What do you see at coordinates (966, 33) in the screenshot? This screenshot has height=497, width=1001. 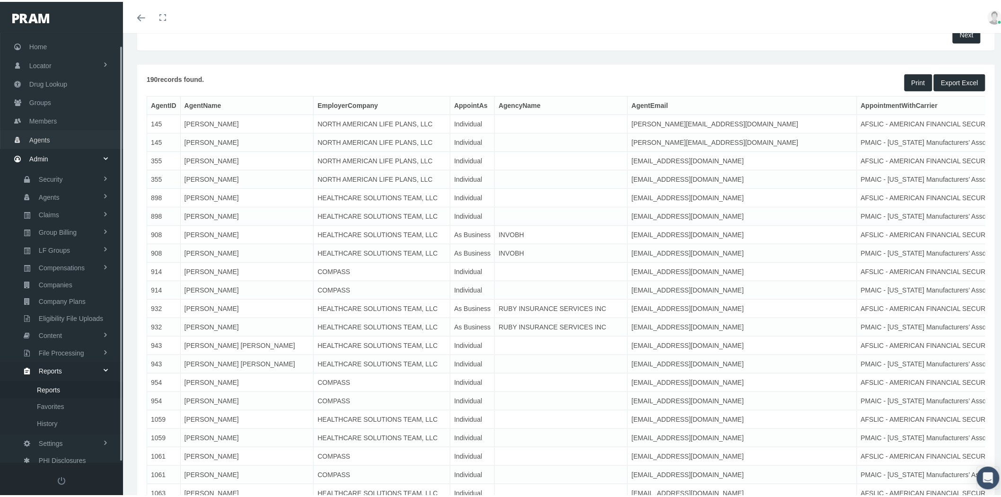 I see `span: Next` at bounding box center [966, 33].